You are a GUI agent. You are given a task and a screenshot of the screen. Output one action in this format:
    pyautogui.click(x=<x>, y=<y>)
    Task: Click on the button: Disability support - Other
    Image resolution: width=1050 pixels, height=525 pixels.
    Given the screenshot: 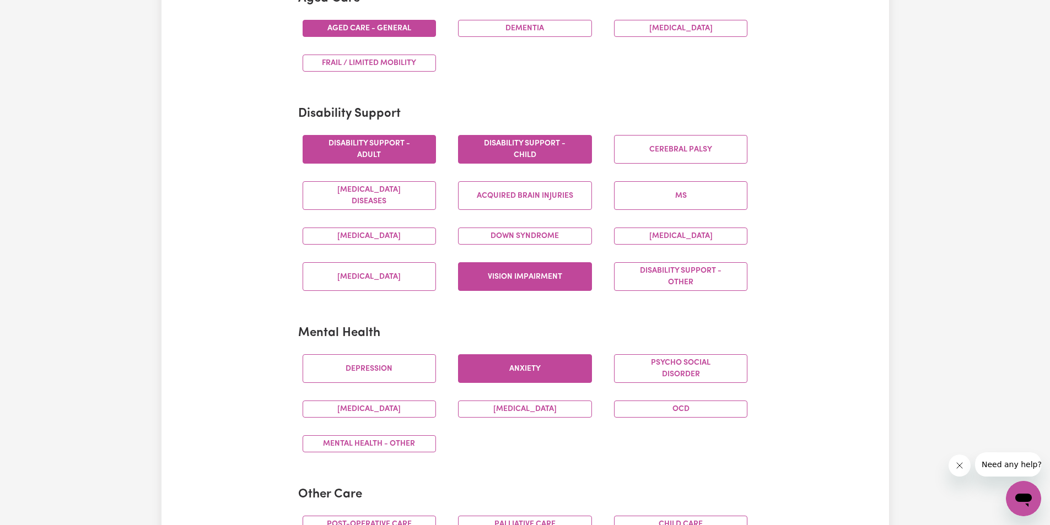 What is the action you would take?
    pyautogui.click(x=681, y=277)
    